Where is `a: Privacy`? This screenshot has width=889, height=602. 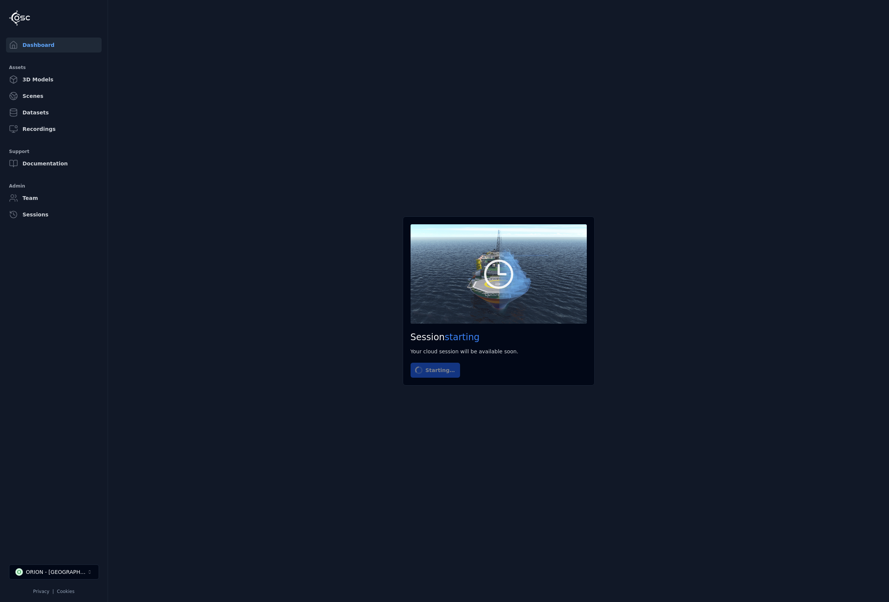
a: Privacy is located at coordinates (41, 592).